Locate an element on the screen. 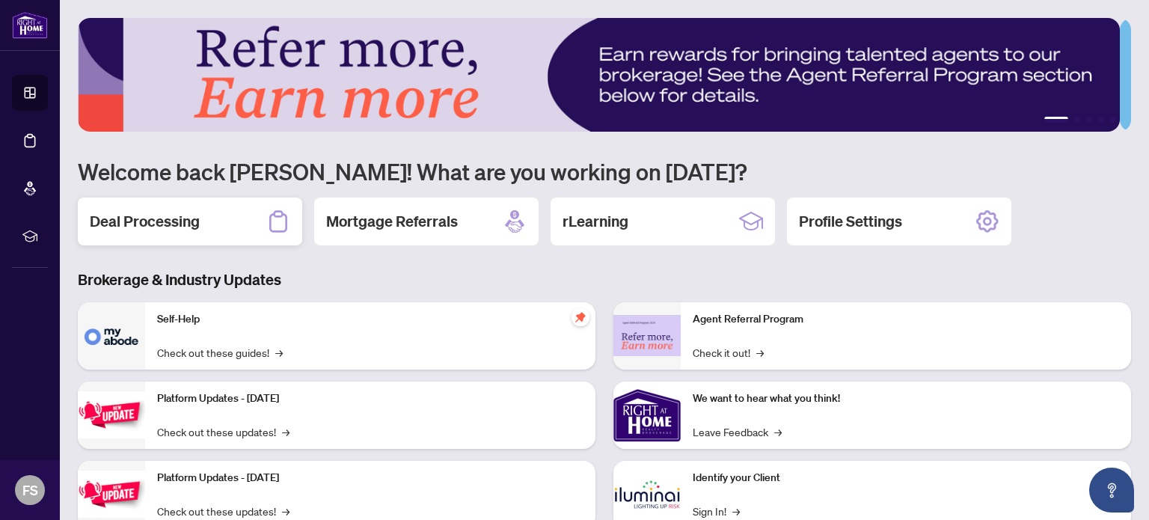 The image size is (1149, 520). h2: rLearning is located at coordinates (596, 221).